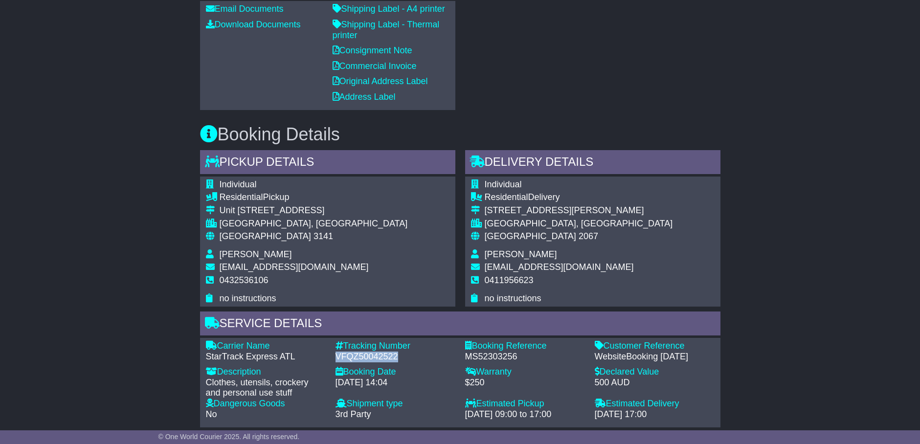 The height and width of the screenshot is (444, 920). I want to click on span: © One World Courier 2025. All rights reserved., so click(229, 437).